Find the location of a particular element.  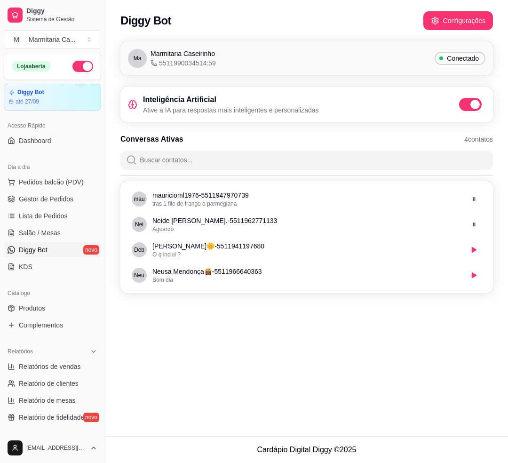

div: Marmitaria Ca ... is located at coordinates (52, 40).